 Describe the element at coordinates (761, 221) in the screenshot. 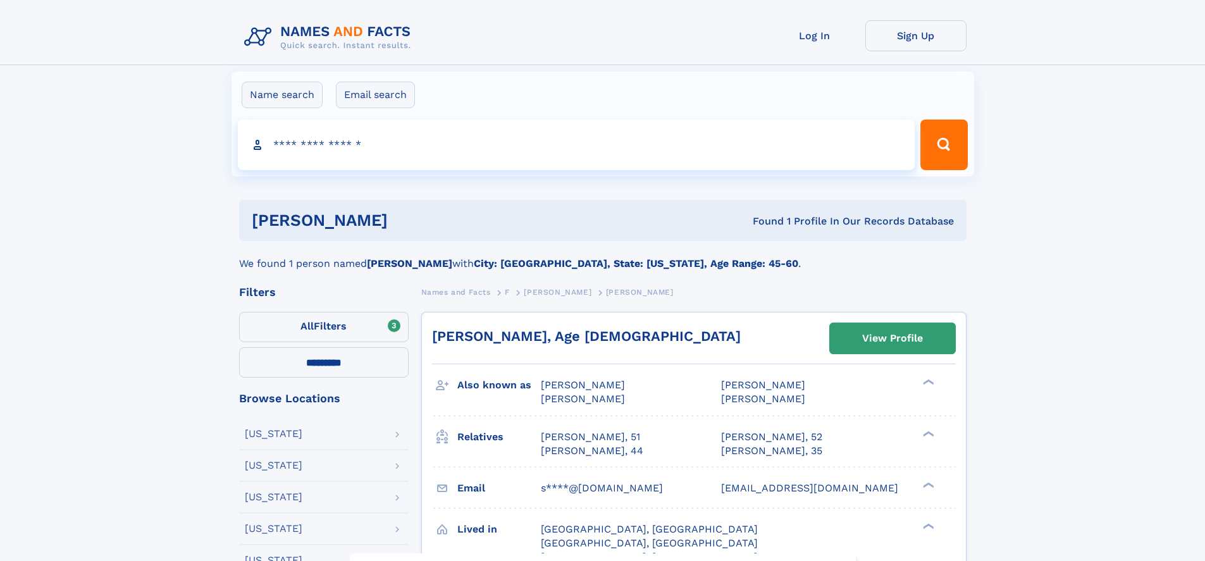

I see `div: Found 1 Profile In Our Records Database` at that location.